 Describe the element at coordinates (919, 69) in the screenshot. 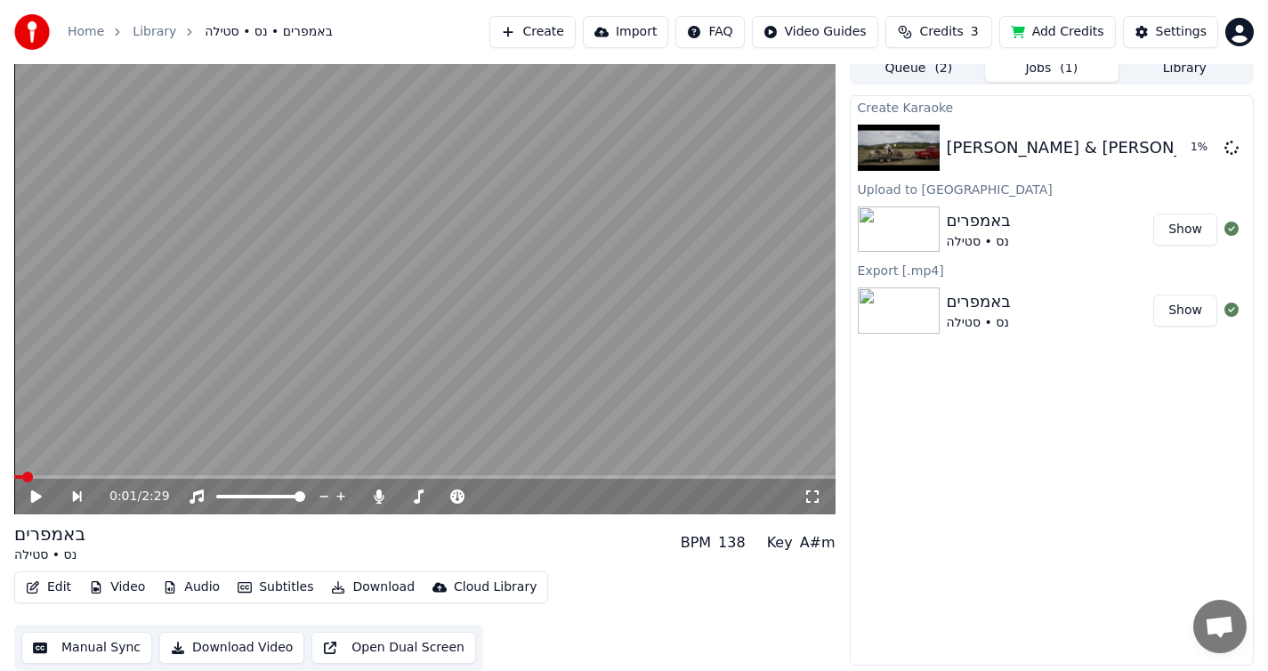

I see `button: Queue` at that location.